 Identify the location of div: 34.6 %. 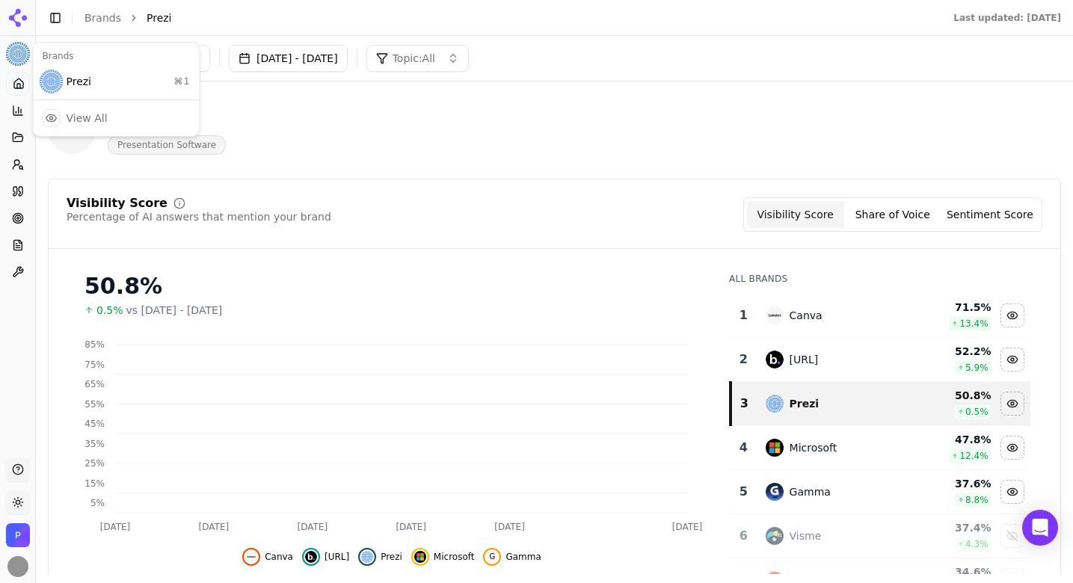
(952, 572).